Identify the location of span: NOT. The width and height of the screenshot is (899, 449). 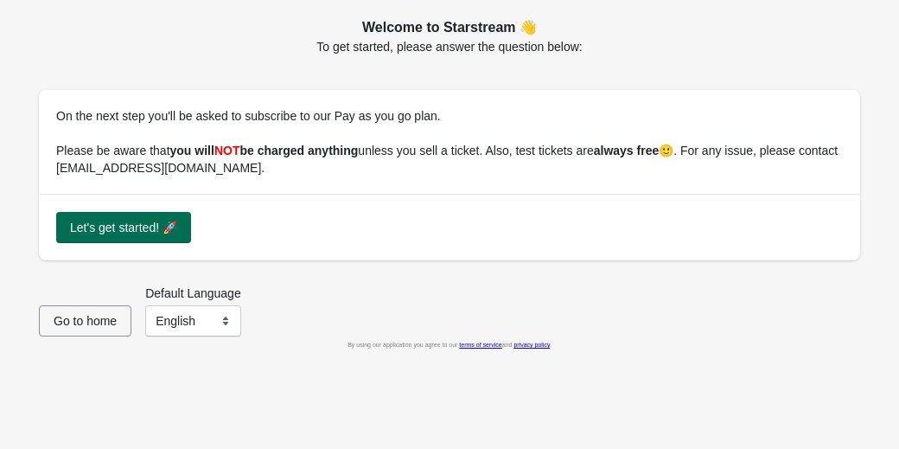
(227, 150).